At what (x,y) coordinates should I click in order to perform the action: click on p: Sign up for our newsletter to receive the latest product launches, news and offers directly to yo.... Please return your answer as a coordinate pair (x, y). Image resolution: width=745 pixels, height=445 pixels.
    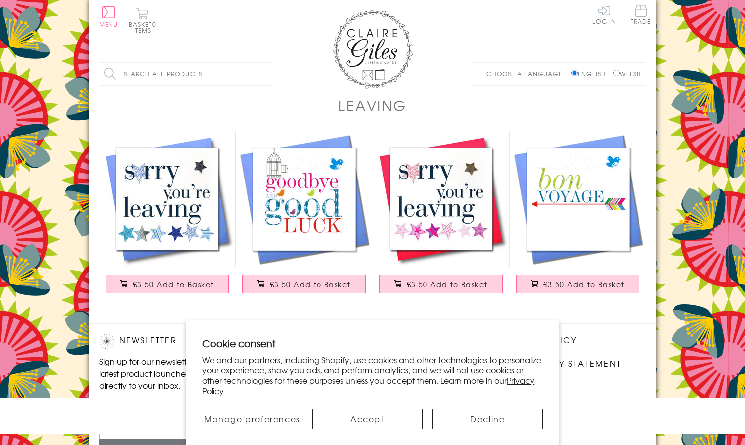
    Looking at the image, I should click on (184, 374).